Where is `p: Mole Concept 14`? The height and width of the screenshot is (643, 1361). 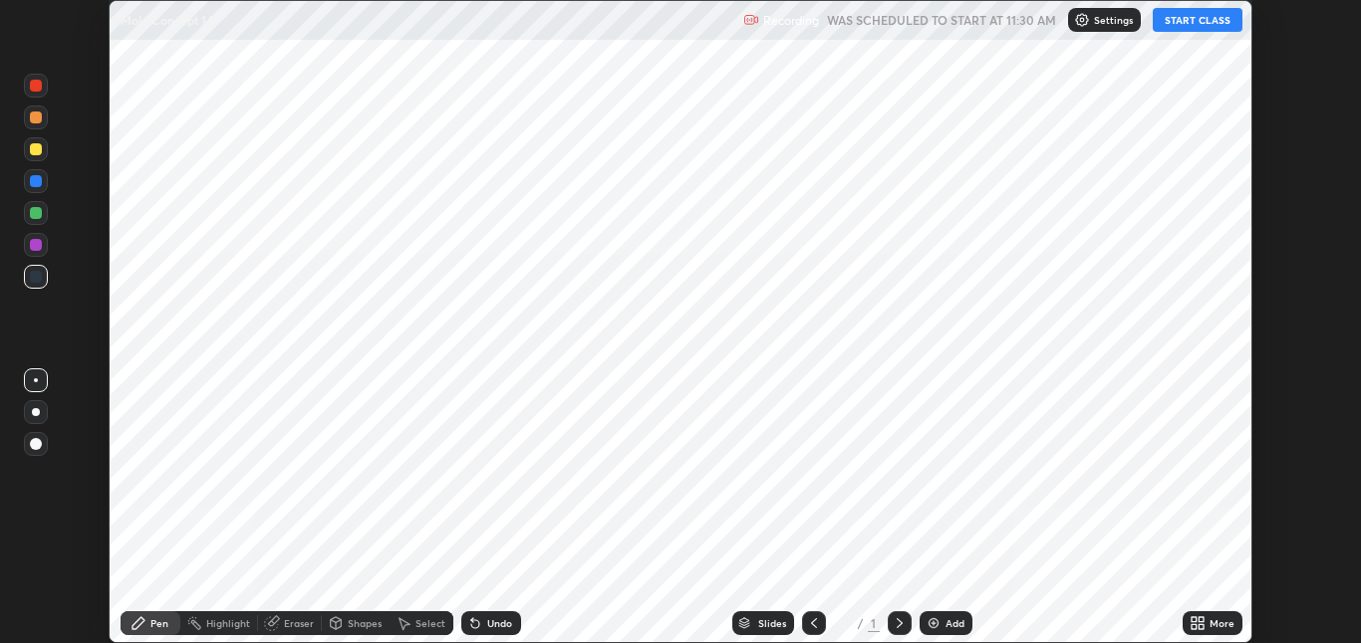
p: Mole Concept 14 is located at coordinates (166, 20).